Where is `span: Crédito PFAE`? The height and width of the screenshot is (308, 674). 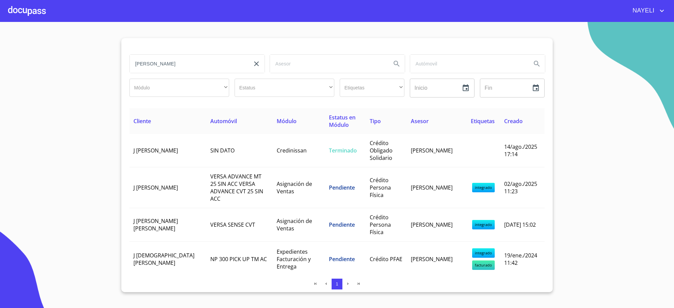 span: Crédito PFAE is located at coordinates (386, 259).